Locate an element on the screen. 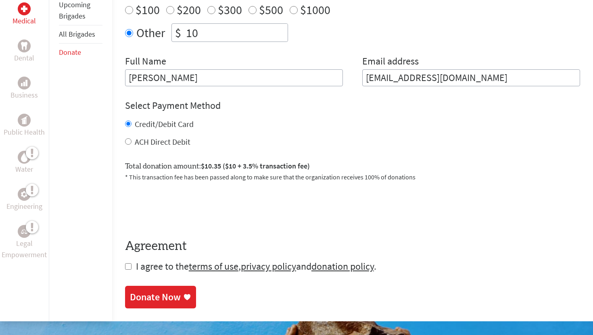 The height and width of the screenshot is (335, 593). p: Legal Empowerment is located at coordinates (24, 249).